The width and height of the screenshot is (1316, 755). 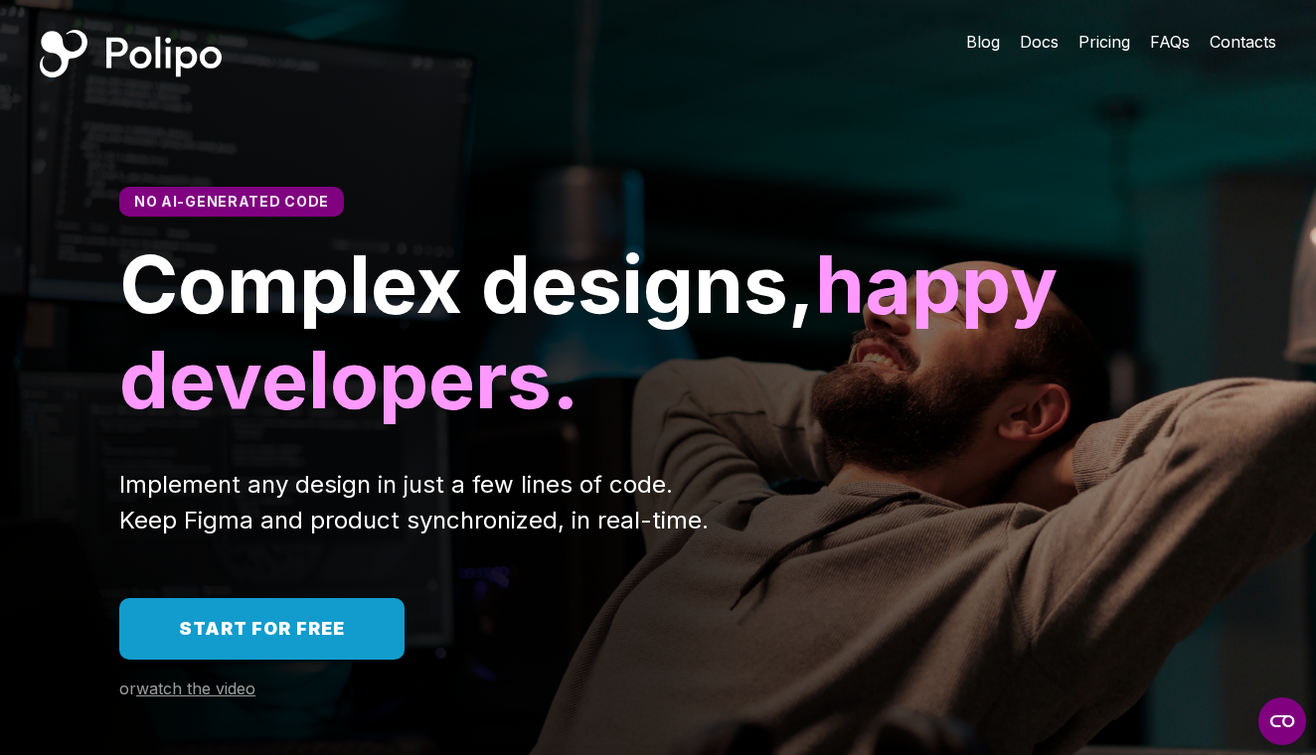 What do you see at coordinates (413, 502) in the screenshot?
I see `span: Implement any design in just a few lines of code. Keep Figma and product synchronized, in real-time.` at bounding box center [413, 502].